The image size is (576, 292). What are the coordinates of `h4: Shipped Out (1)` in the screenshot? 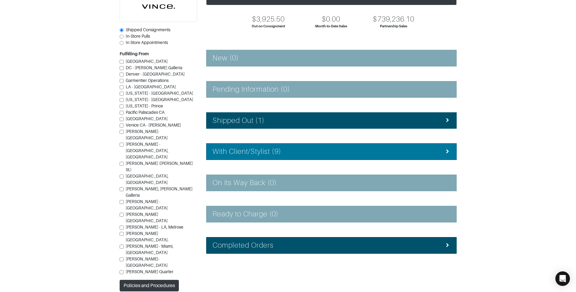 It's located at (239, 121).